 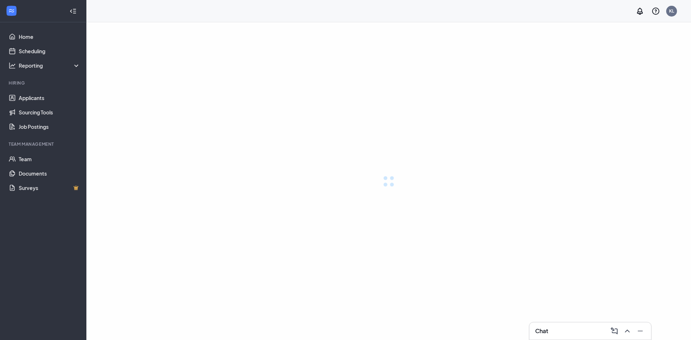 I want to click on button: Minimize, so click(x=639, y=331).